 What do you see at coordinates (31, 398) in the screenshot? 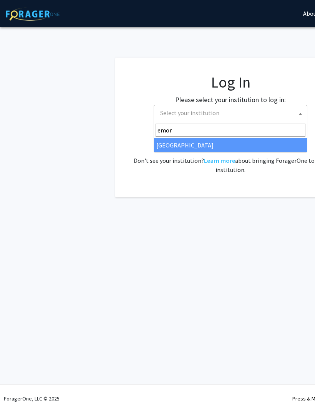
I see `div: ForagerOne, LLC © 2025` at bounding box center [31, 398].